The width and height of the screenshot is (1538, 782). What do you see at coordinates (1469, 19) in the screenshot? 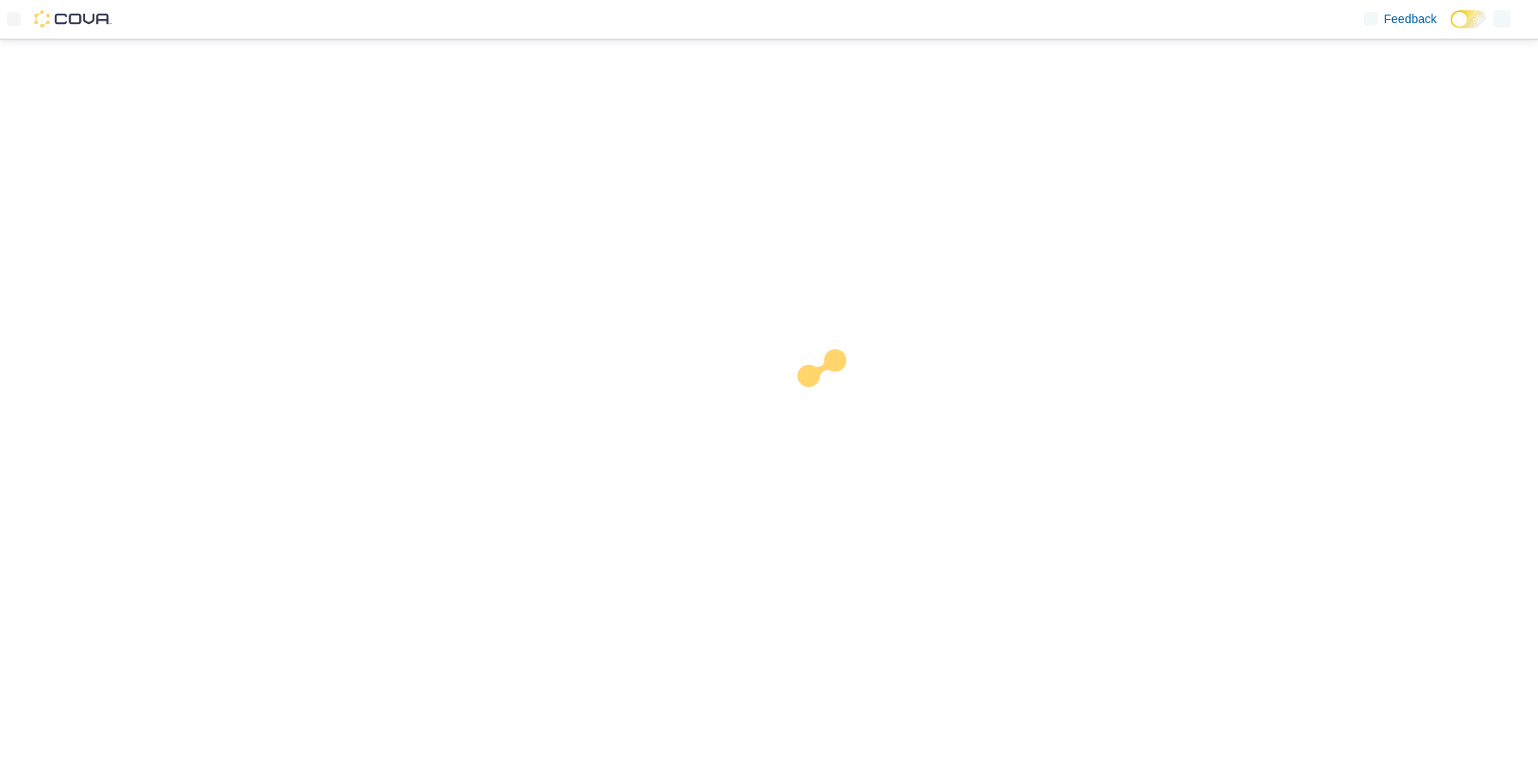
I see `input: Dark Mode` at bounding box center [1469, 19].